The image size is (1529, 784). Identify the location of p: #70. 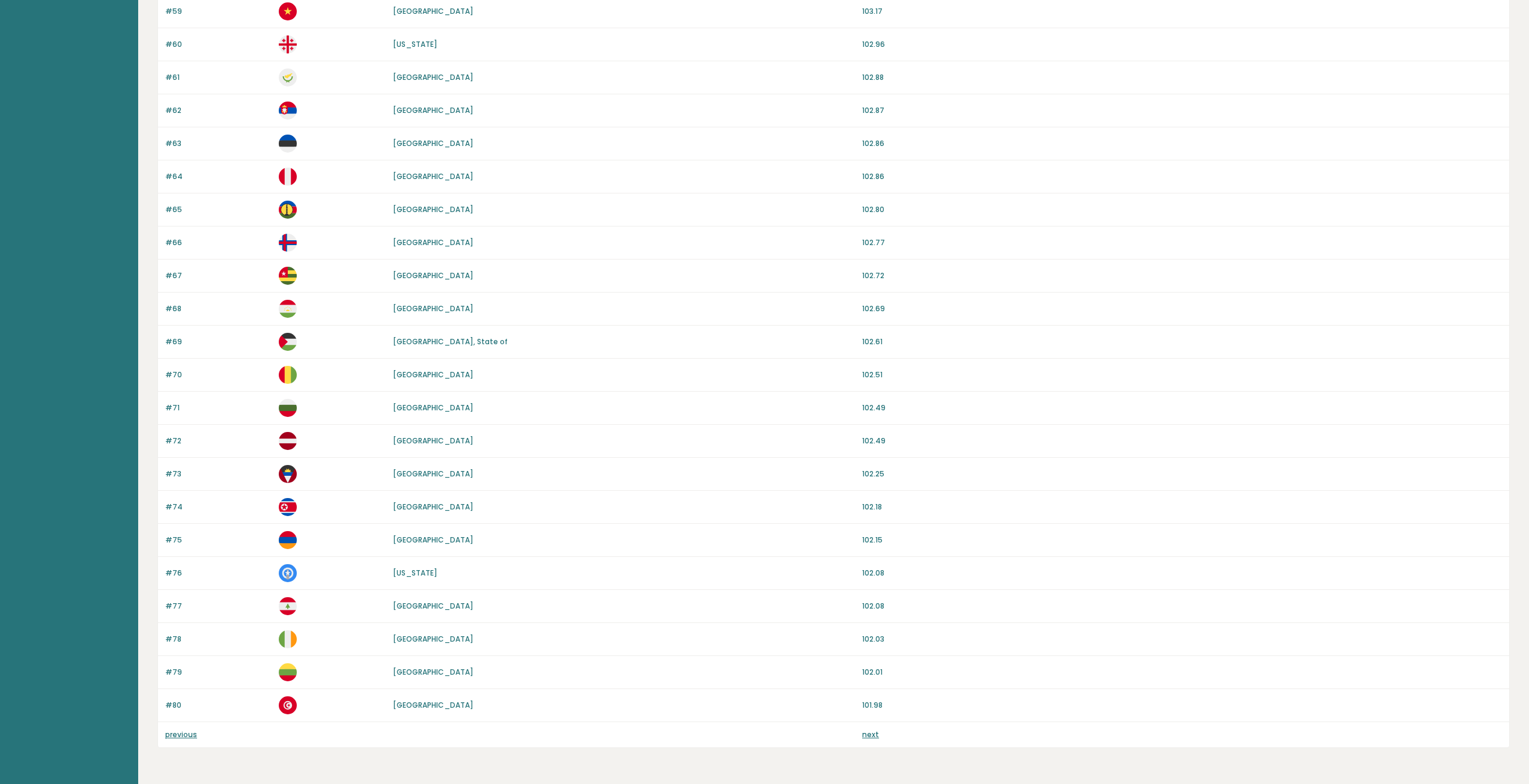
(218, 375).